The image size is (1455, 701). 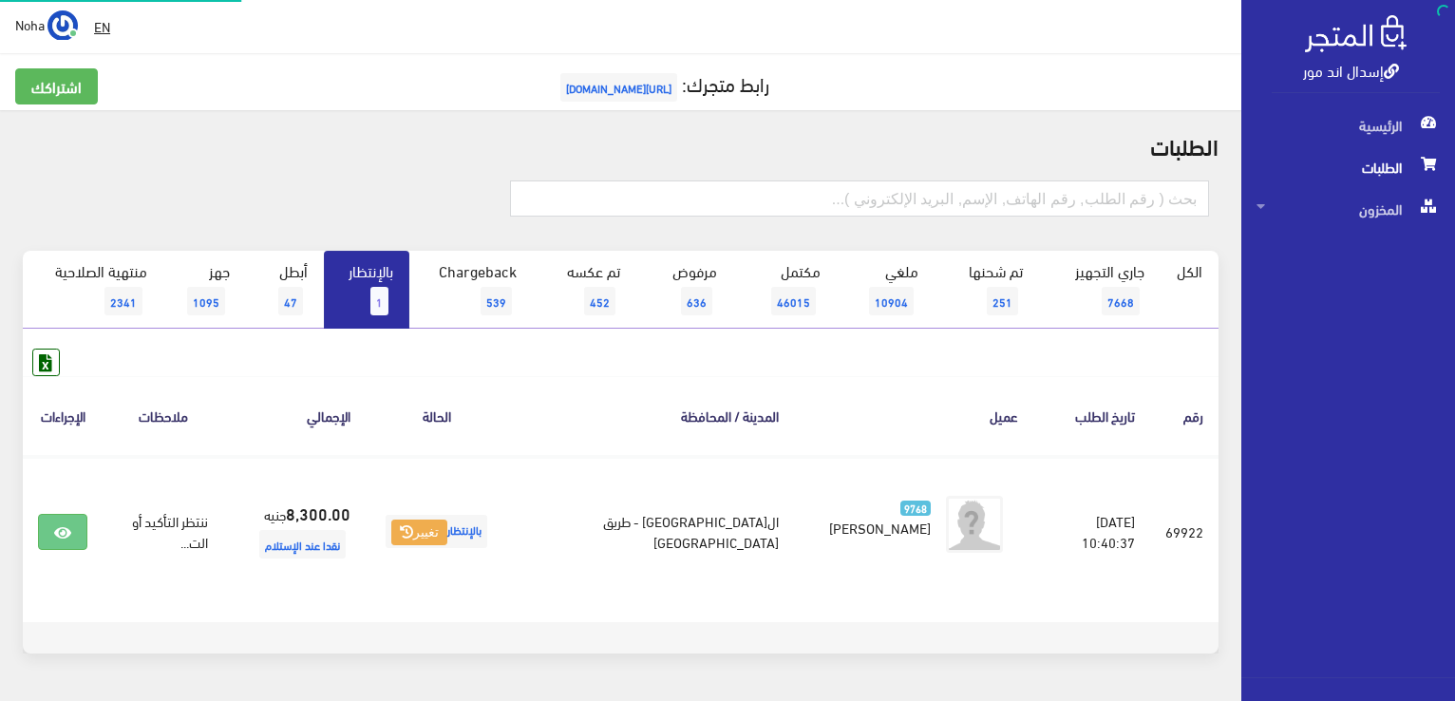 I want to click on th: الإجراءات, so click(x=63, y=415).